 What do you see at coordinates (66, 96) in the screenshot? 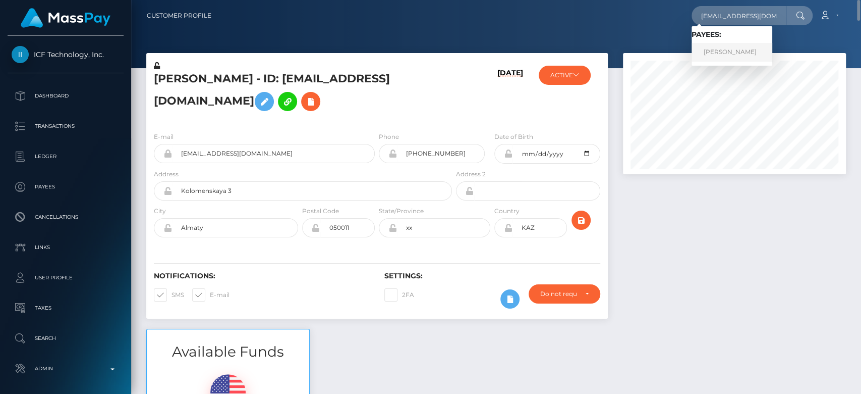
I see `a: Dashboard` at bounding box center [66, 96].